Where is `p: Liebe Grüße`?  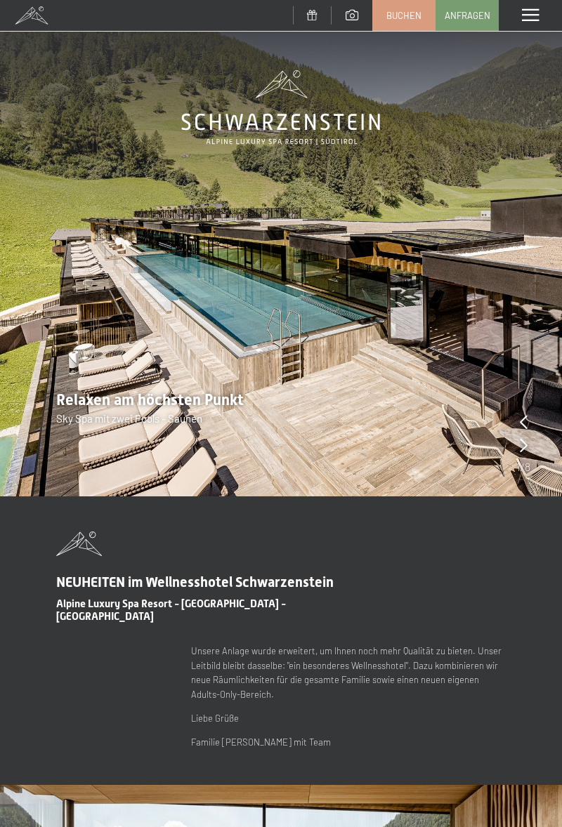
p: Liebe Grüße is located at coordinates (348, 718).